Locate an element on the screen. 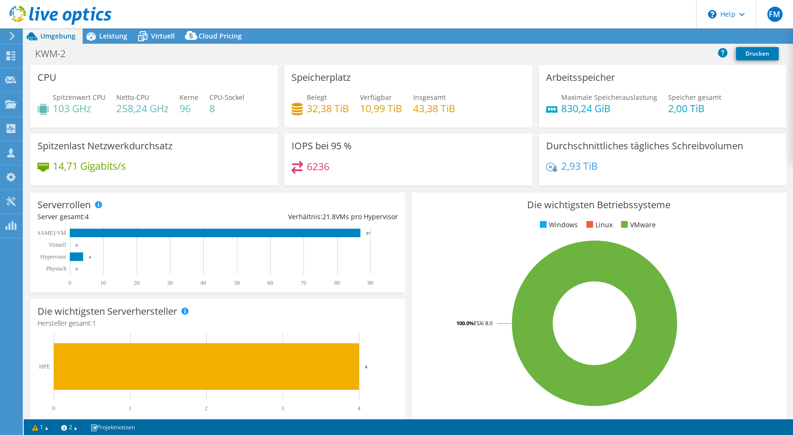 The width and height of the screenshot is (793, 435). span: Cloud Pricing is located at coordinates (220, 36).